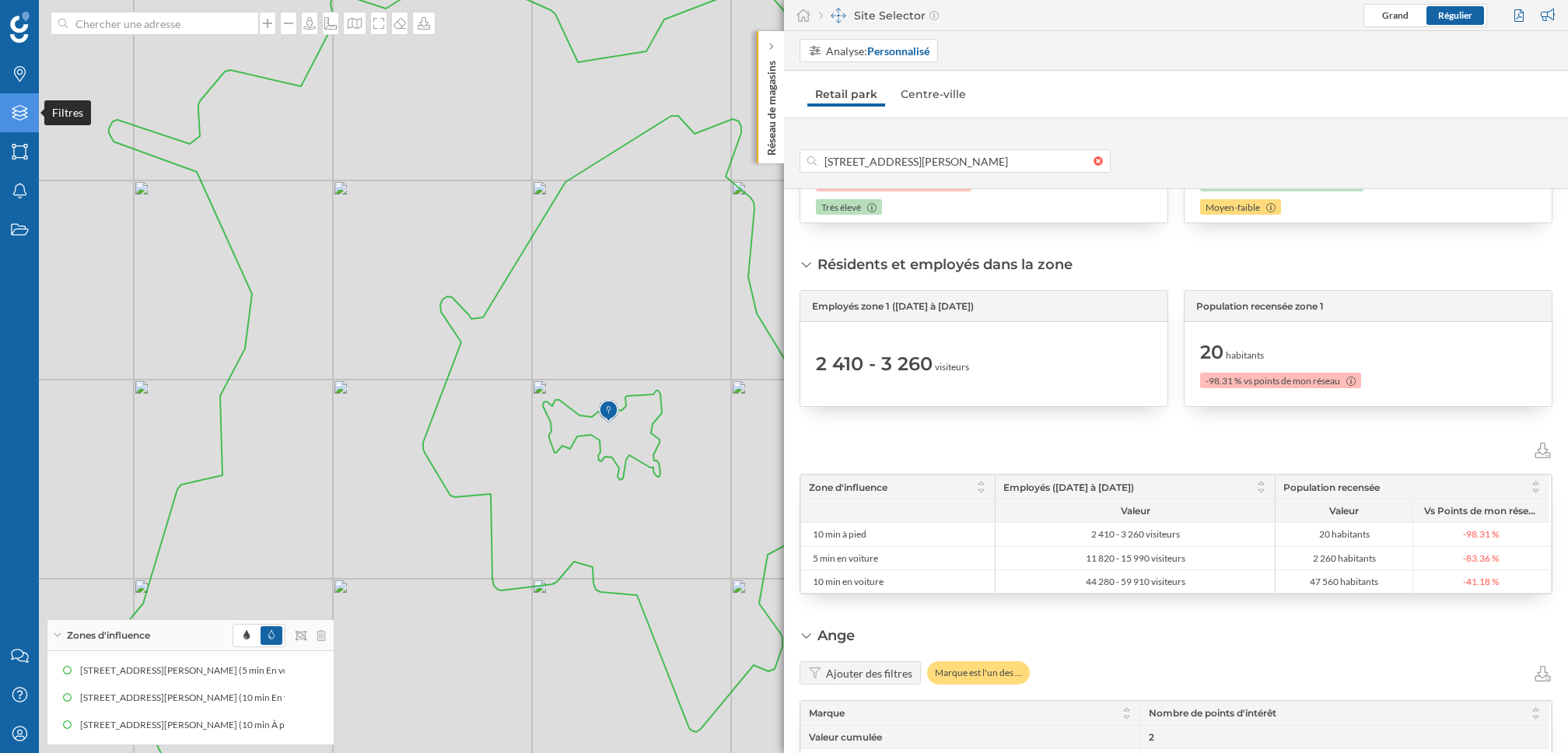  Describe the element at coordinates (933, 94) in the screenshot. I see `a: Centre-ville` at that location.